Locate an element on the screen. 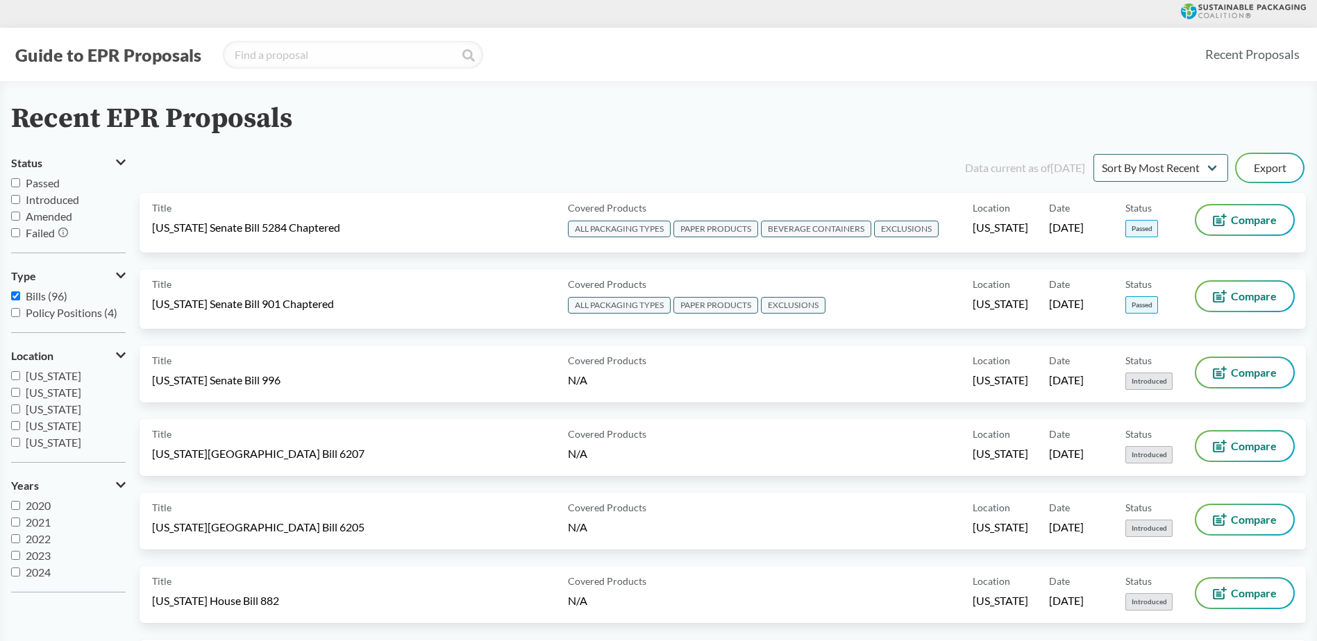 The width and height of the screenshot is (1317, 641). input: 2023 is located at coordinates (15, 555).